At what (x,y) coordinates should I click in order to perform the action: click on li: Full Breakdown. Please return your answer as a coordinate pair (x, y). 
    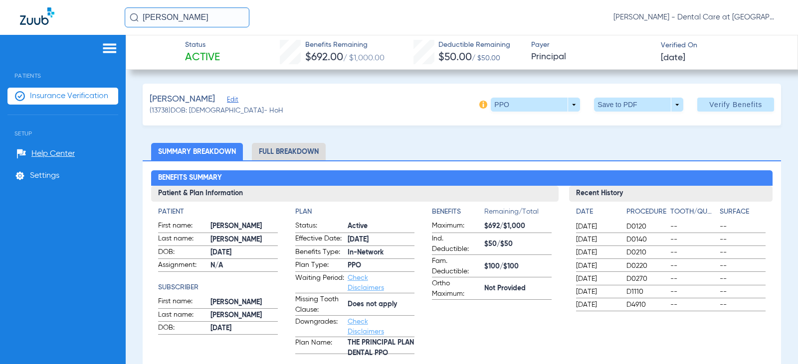
    Looking at the image, I should click on (289, 152).